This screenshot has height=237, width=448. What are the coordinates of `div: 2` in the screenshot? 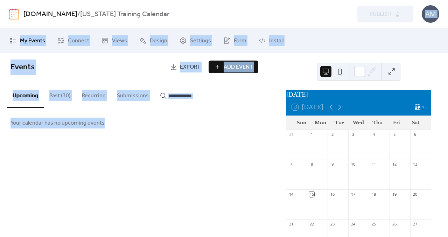 It's located at (332, 134).